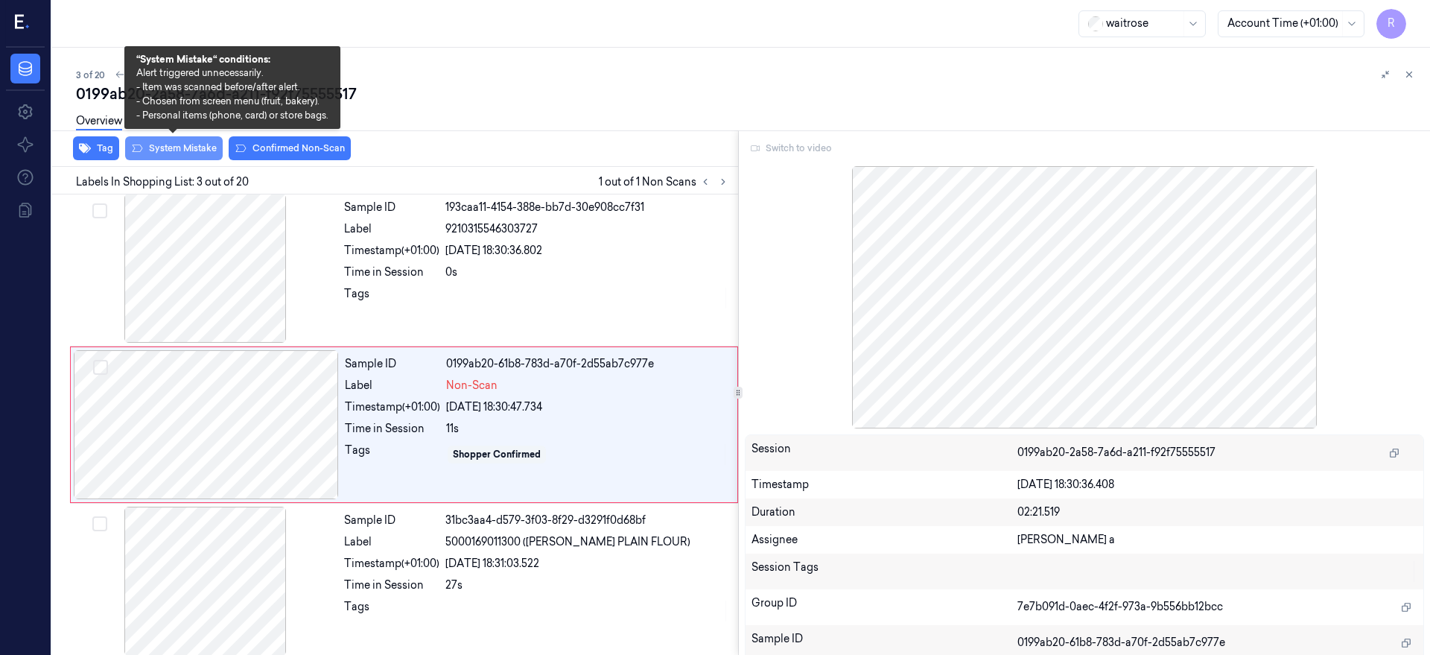 The height and width of the screenshot is (655, 1430). Describe the element at coordinates (492, 229) in the screenshot. I see `span: 9210315546303727` at that location.